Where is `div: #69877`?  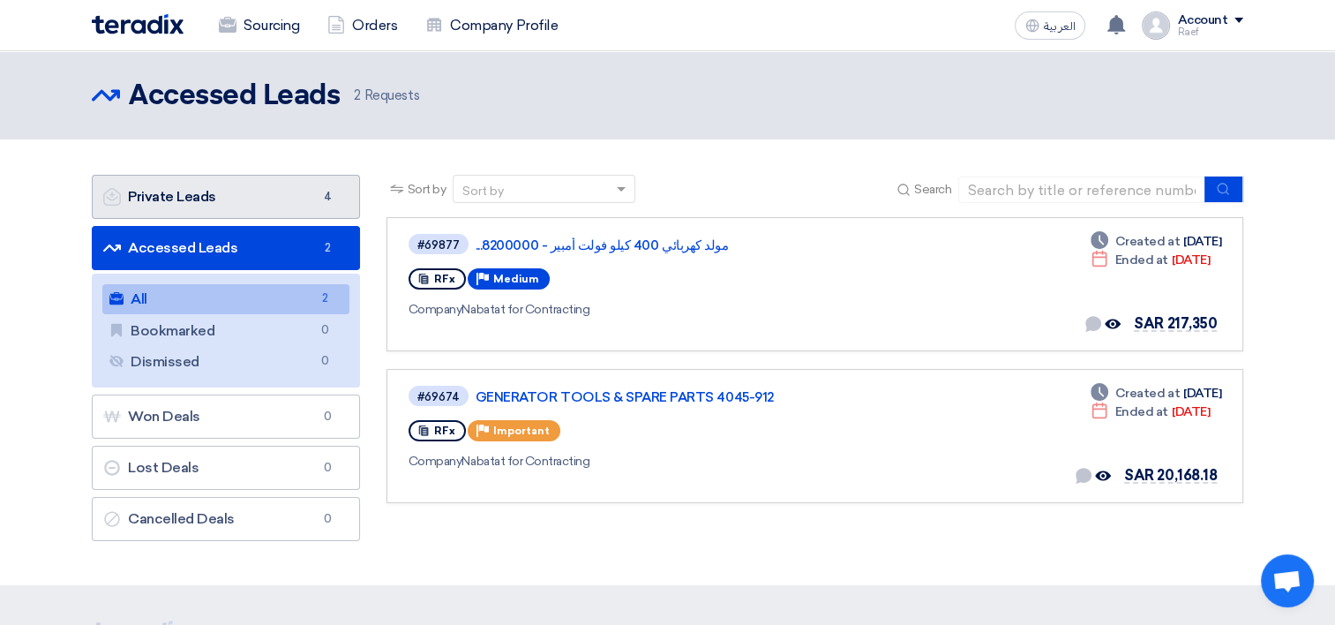 div: #69877 is located at coordinates (439, 244).